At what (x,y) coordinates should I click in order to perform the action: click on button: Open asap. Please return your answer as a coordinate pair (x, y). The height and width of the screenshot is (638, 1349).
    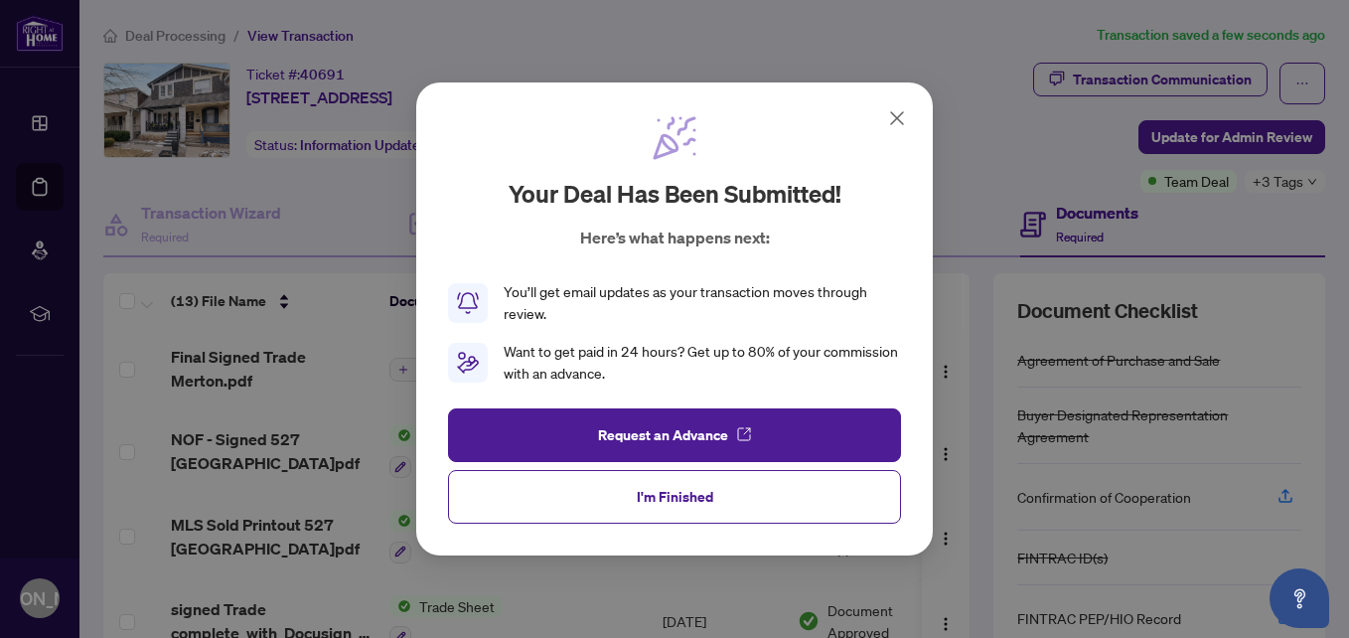
    Looking at the image, I should click on (1300, 598).